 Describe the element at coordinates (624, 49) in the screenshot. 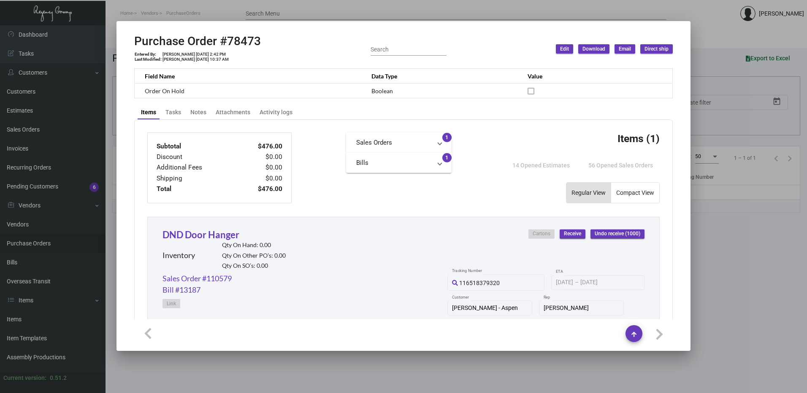

I see `span: Email` at that location.